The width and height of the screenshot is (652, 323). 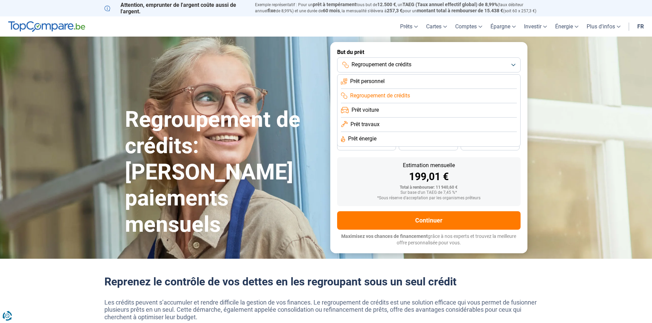 What do you see at coordinates (334, 4) in the screenshot?
I see `span: prêt à tempérament` at bounding box center [334, 4].